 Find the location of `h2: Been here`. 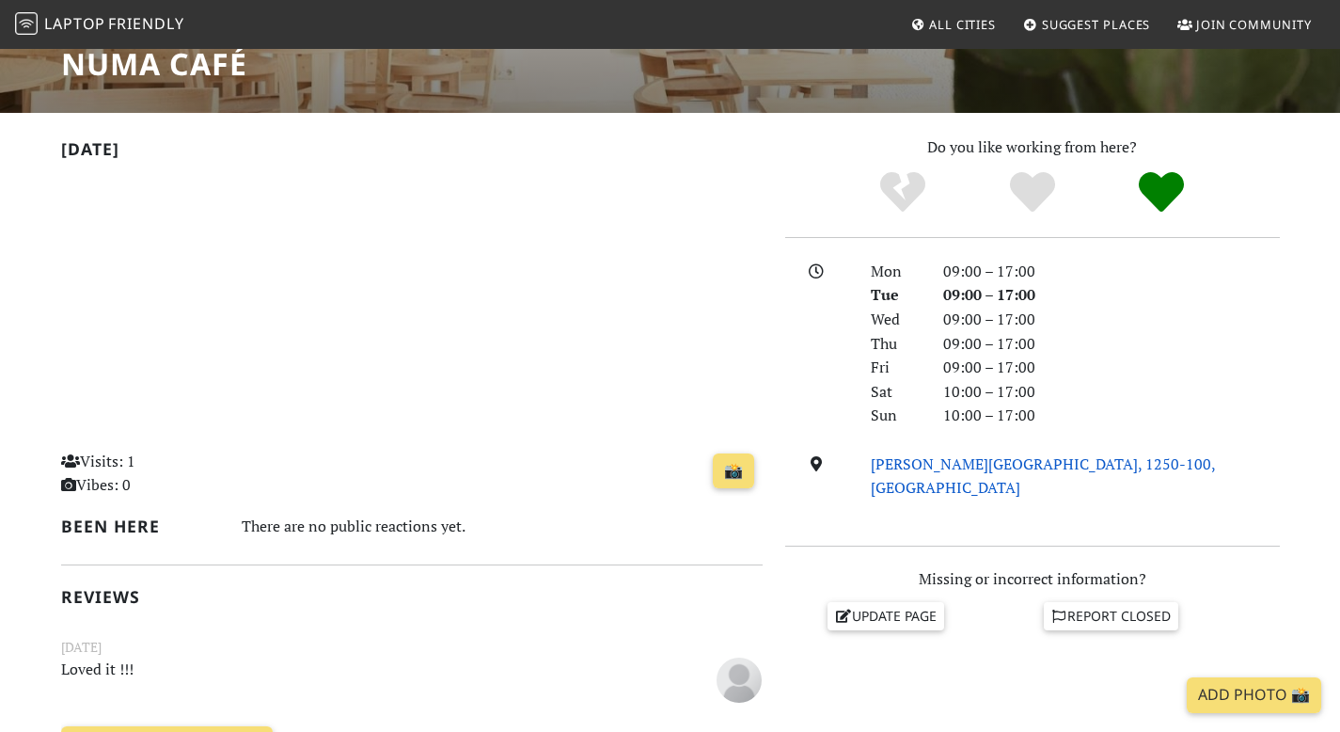

h2: Been here is located at coordinates (140, 526).